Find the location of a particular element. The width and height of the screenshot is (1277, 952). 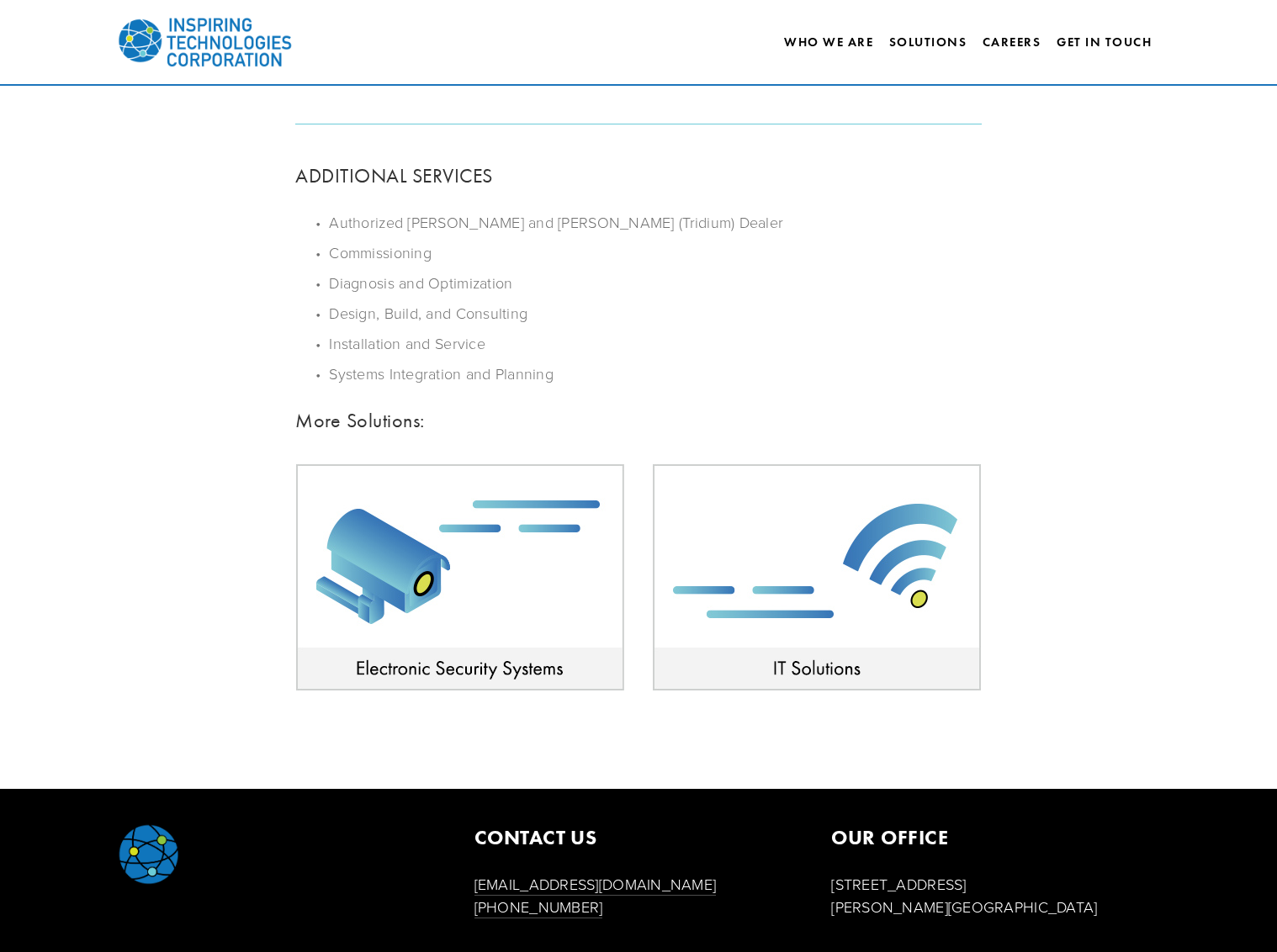

p: Installation and Service is located at coordinates (654, 343).